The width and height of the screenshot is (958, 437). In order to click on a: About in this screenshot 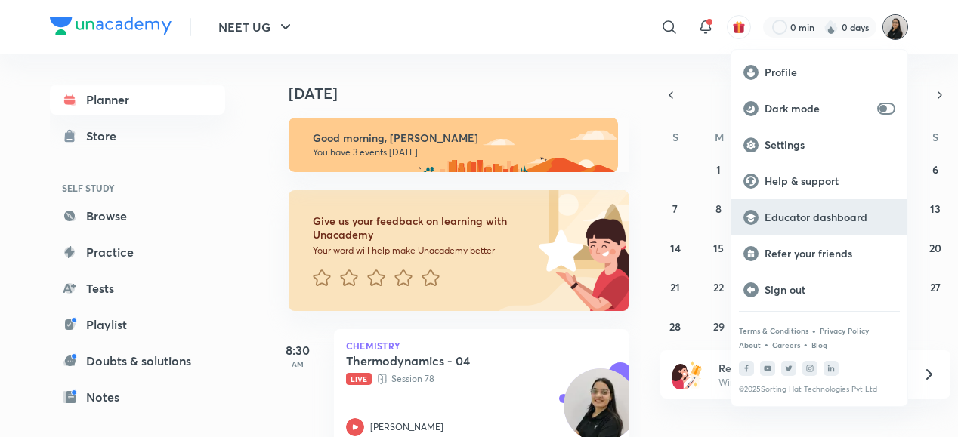, I will do `click(749, 345)`.